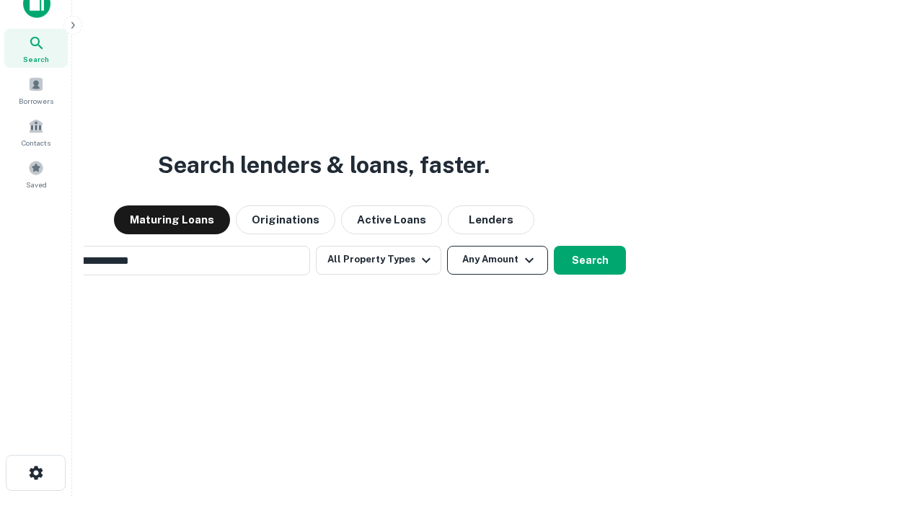  What do you see at coordinates (36, 132) in the screenshot?
I see `a: Contacts` at bounding box center [36, 132].